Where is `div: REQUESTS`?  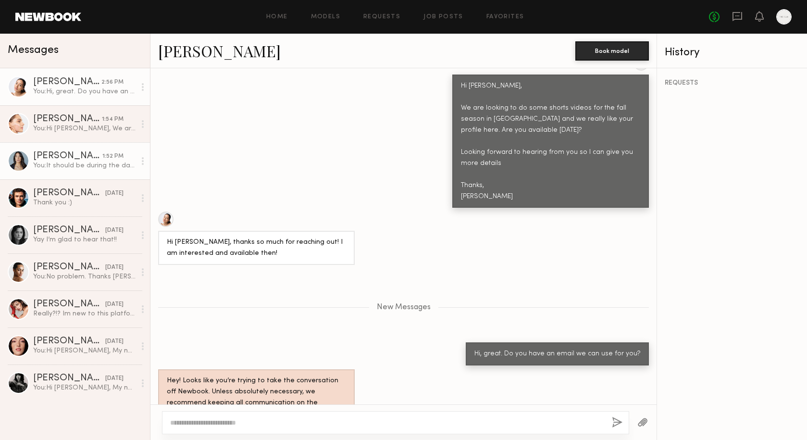 div: REQUESTS is located at coordinates (732, 83).